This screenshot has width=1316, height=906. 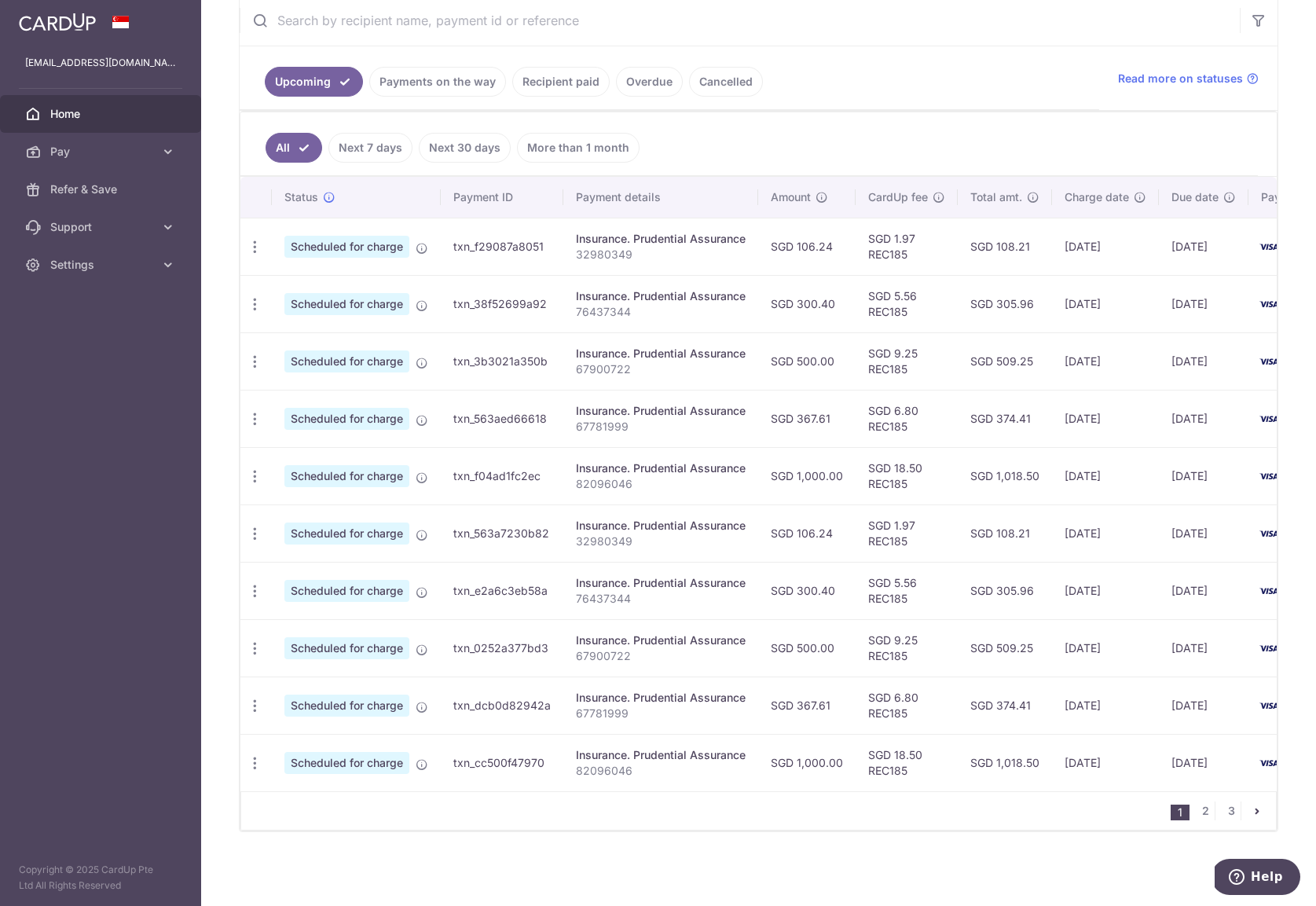 I want to click on p: 67781999, so click(x=660, y=714).